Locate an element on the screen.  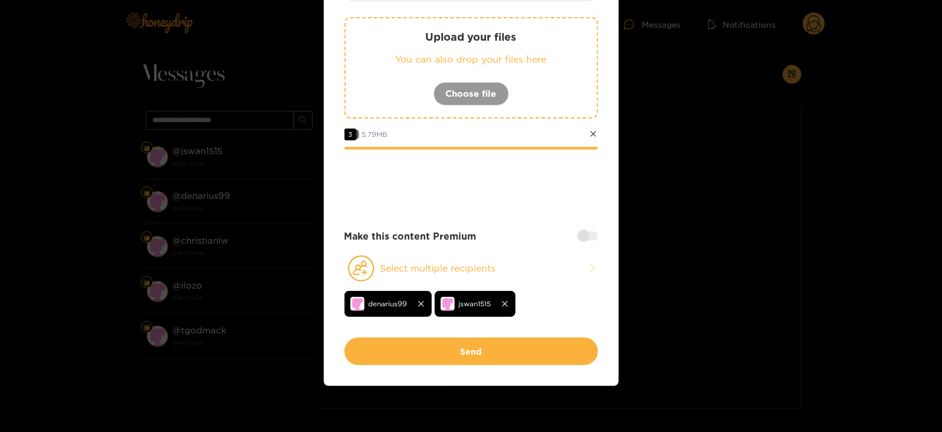
button: Choose file is located at coordinates (471, 94).